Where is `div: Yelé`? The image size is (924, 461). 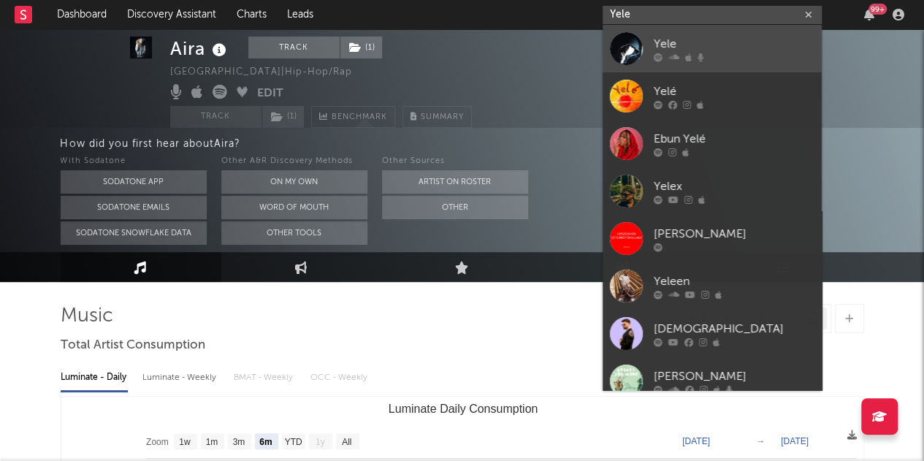 div: Yelé is located at coordinates (734, 91).